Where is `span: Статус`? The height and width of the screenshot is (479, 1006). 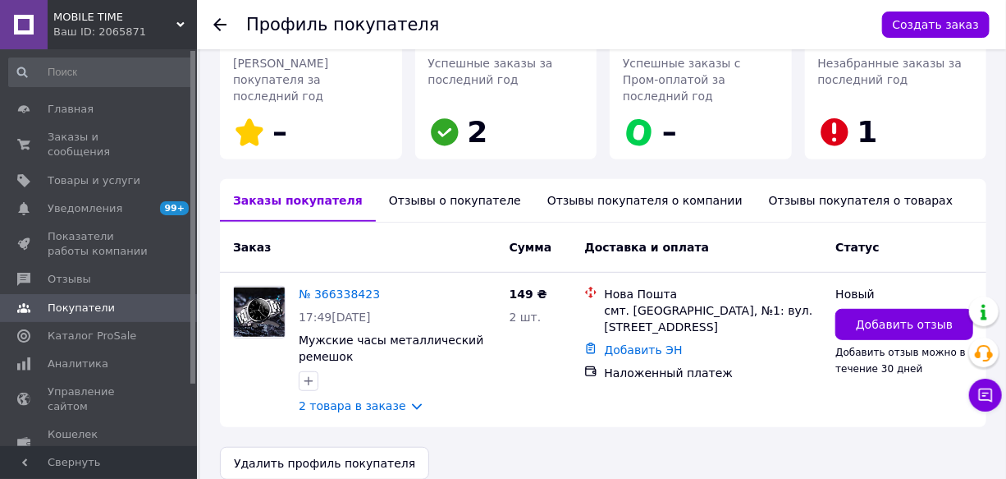 span: Статус is located at coordinates (857, 247).